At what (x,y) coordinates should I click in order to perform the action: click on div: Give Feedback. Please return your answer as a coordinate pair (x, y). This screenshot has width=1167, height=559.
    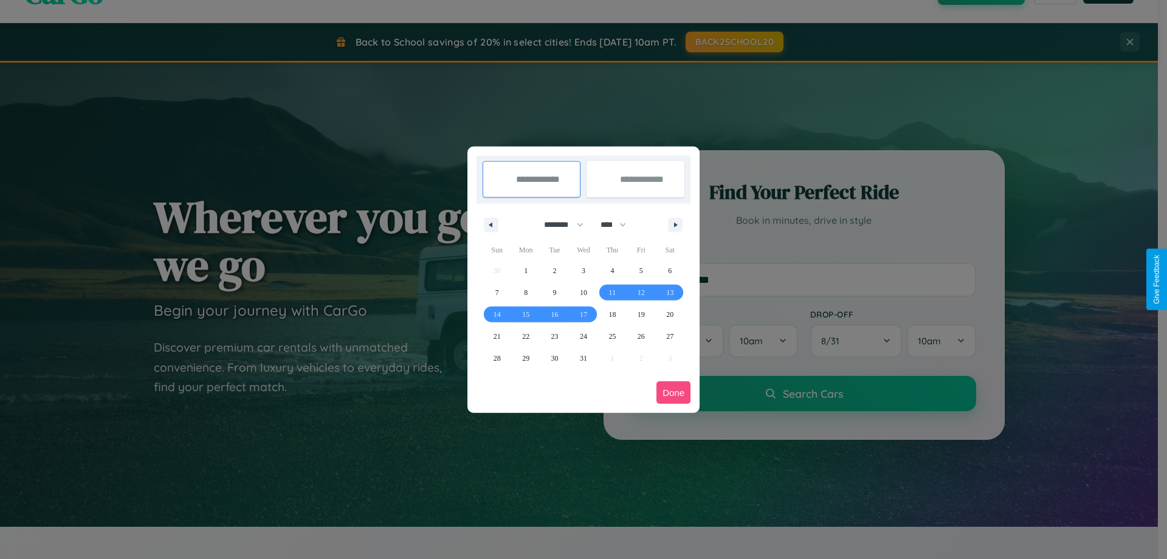
    Looking at the image, I should click on (1157, 279).